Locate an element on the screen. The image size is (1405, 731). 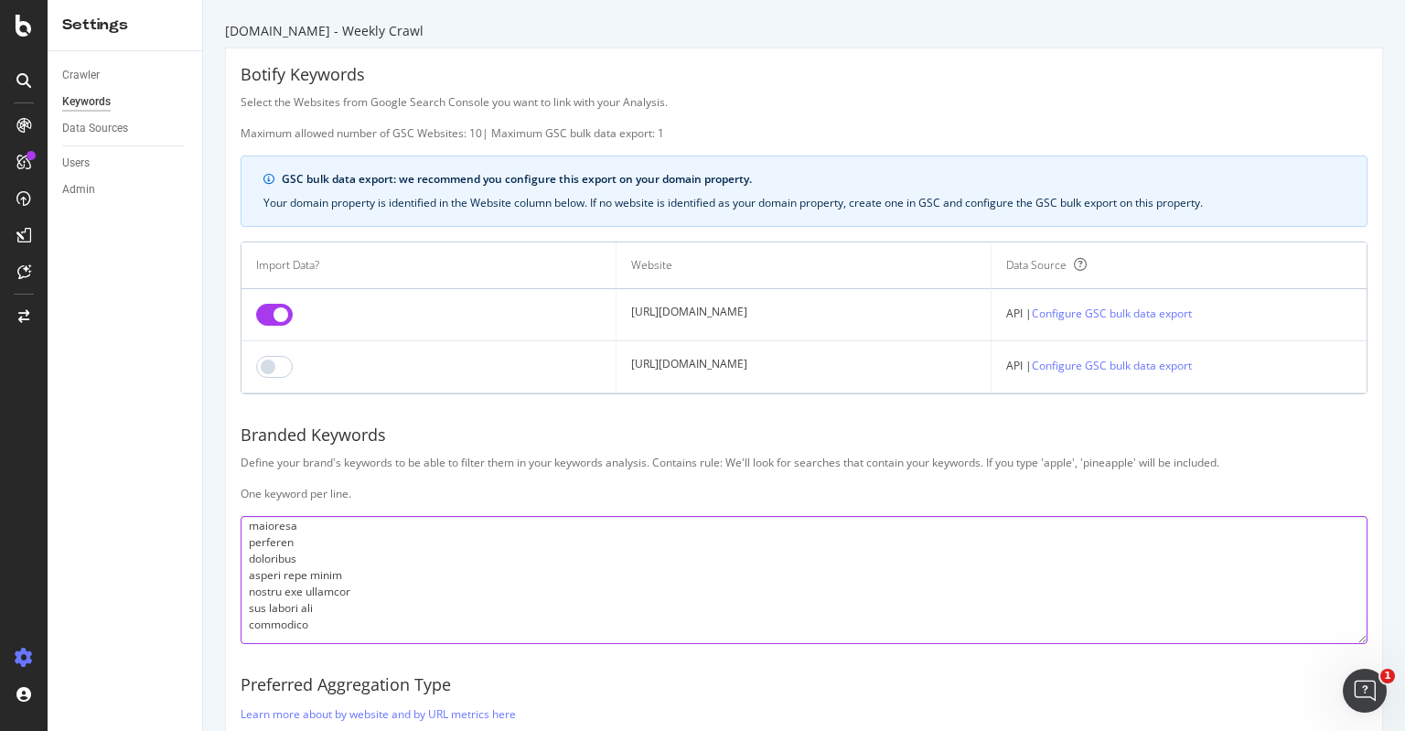
div: Select the Websites from Google Search Console you want to link with your Analysis. Maximum allow... is located at coordinates (804, 117).